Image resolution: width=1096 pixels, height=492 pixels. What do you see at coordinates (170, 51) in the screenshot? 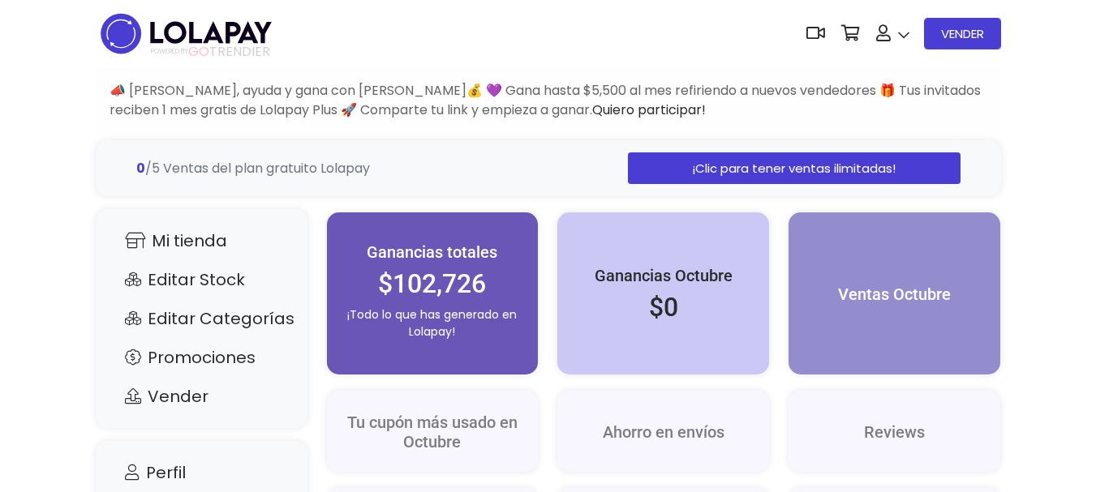
I see `span: POWERED BY` at bounding box center [170, 51].